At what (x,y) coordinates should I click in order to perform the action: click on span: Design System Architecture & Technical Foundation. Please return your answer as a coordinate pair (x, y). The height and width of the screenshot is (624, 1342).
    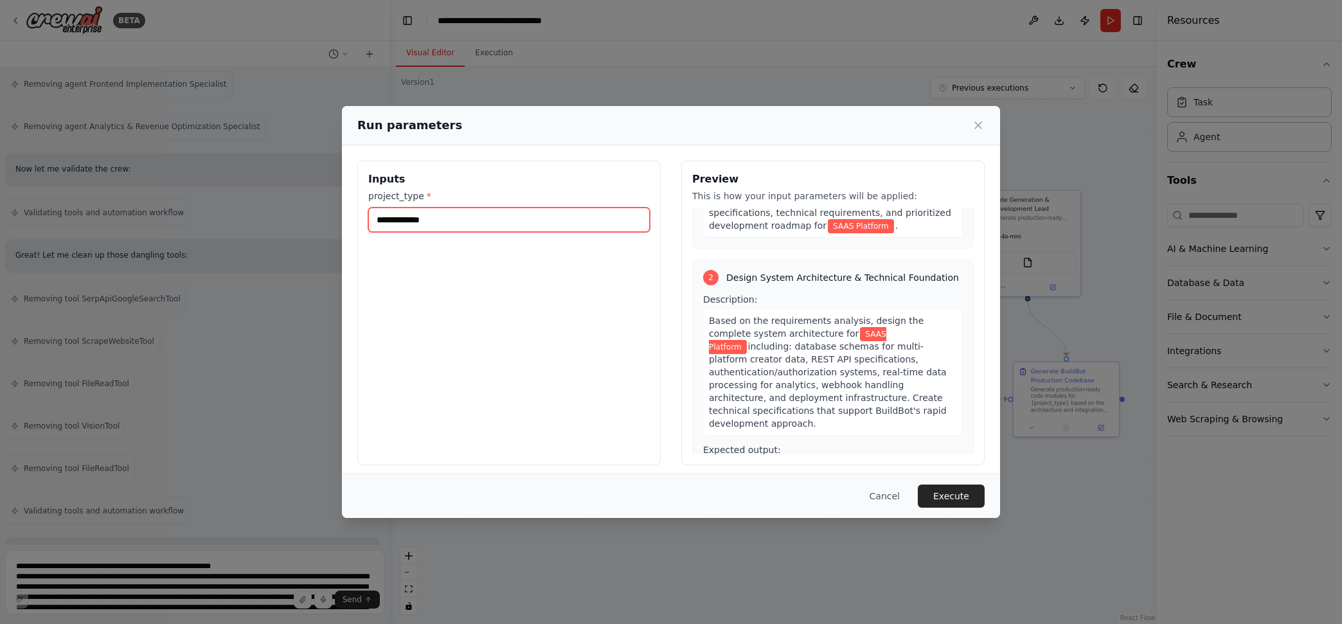
    Looking at the image, I should click on (843, 278).